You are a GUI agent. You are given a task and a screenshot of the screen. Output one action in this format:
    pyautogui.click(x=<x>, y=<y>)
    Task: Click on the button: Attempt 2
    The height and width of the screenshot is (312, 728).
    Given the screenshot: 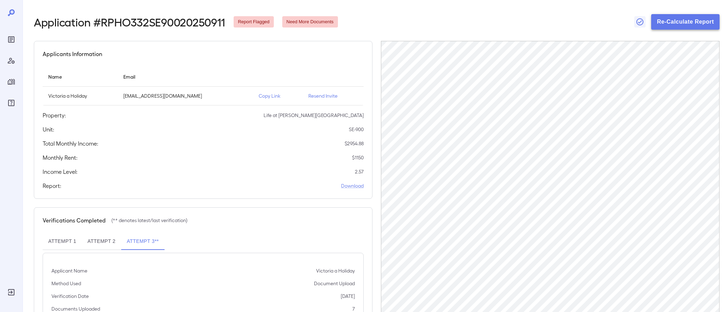 What is the action you would take?
    pyautogui.click(x=101, y=241)
    